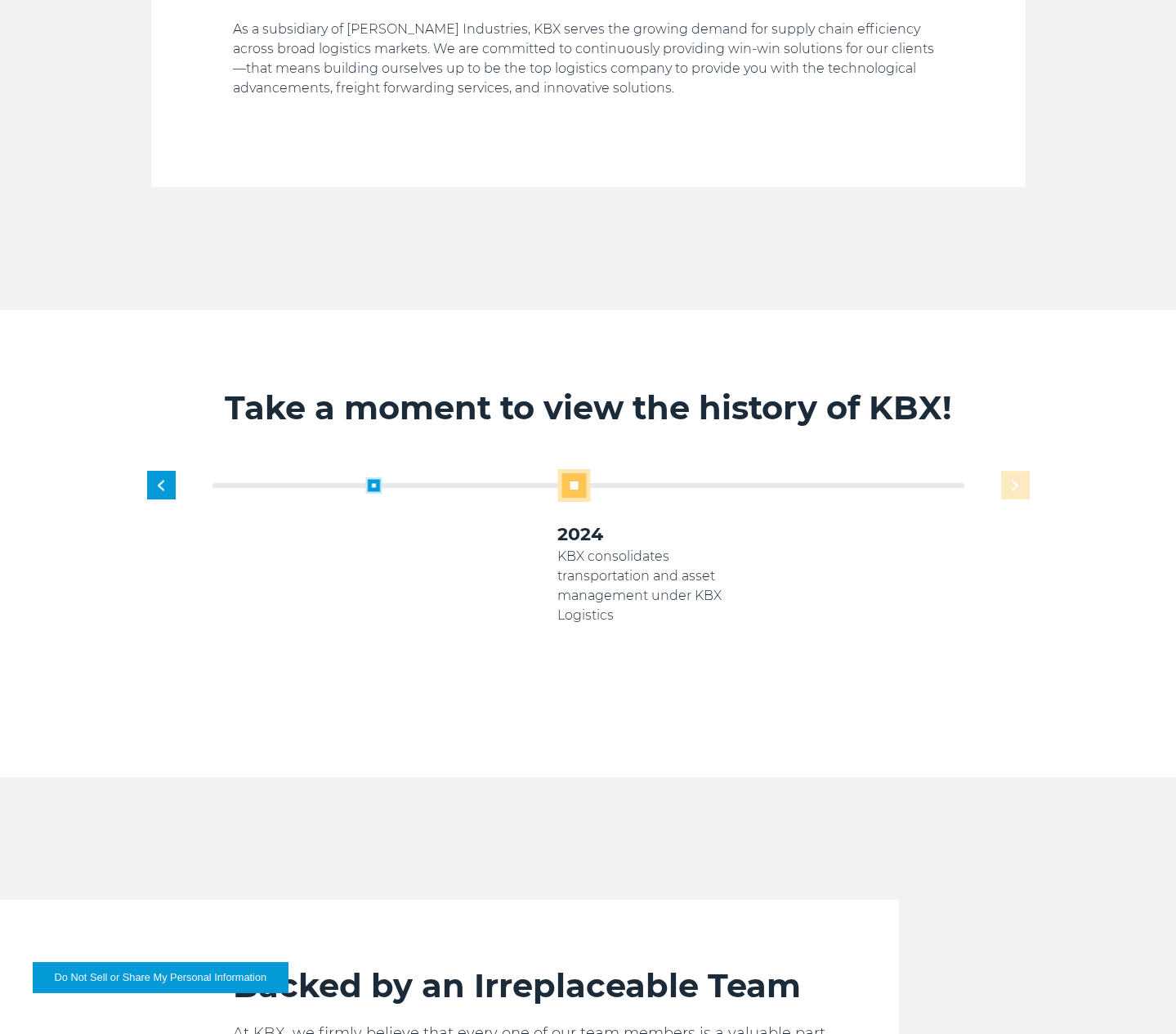 The height and width of the screenshot is (1034, 1176). I want to click on h2: Take a moment to view the history of KBX!, so click(588, 408).